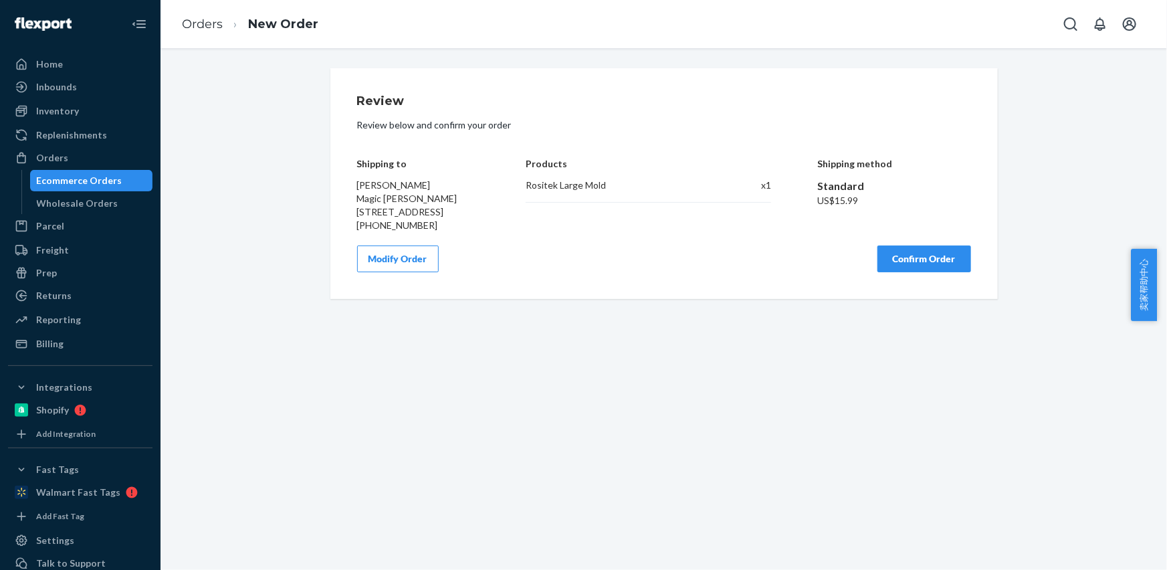  I want to click on a: Parcel, so click(80, 226).